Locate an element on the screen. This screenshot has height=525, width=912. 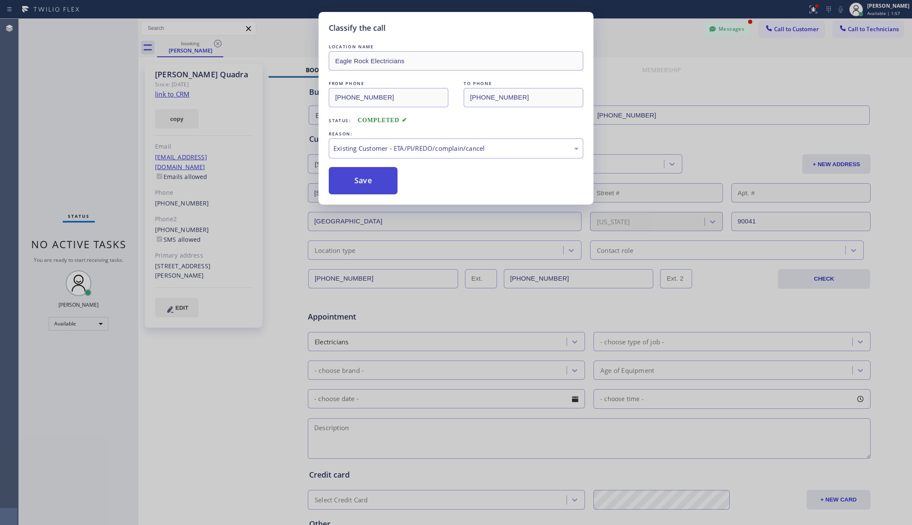
div: FROM PHONE is located at coordinates (389, 83).